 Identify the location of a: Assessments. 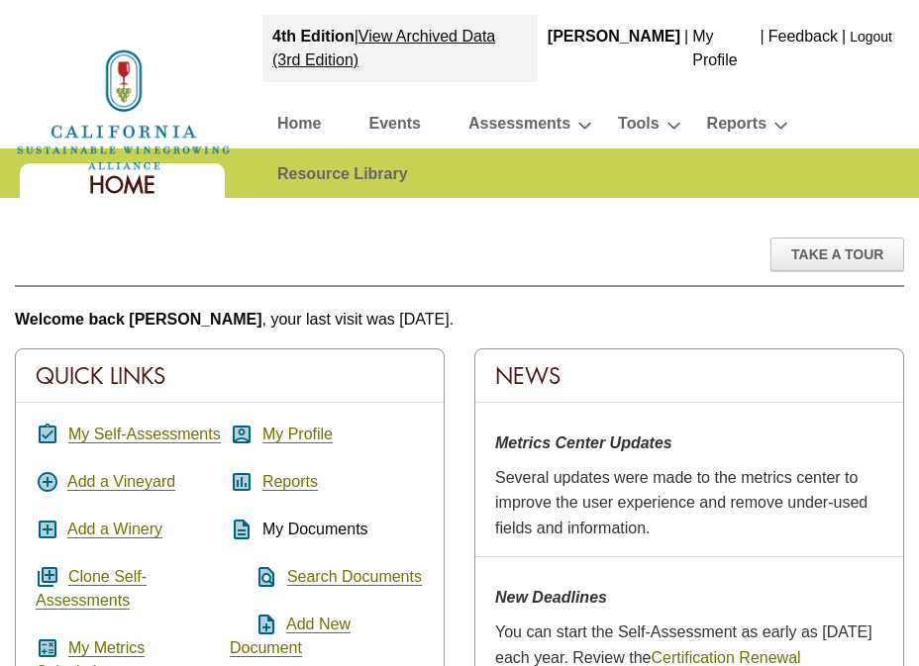
(519, 127).